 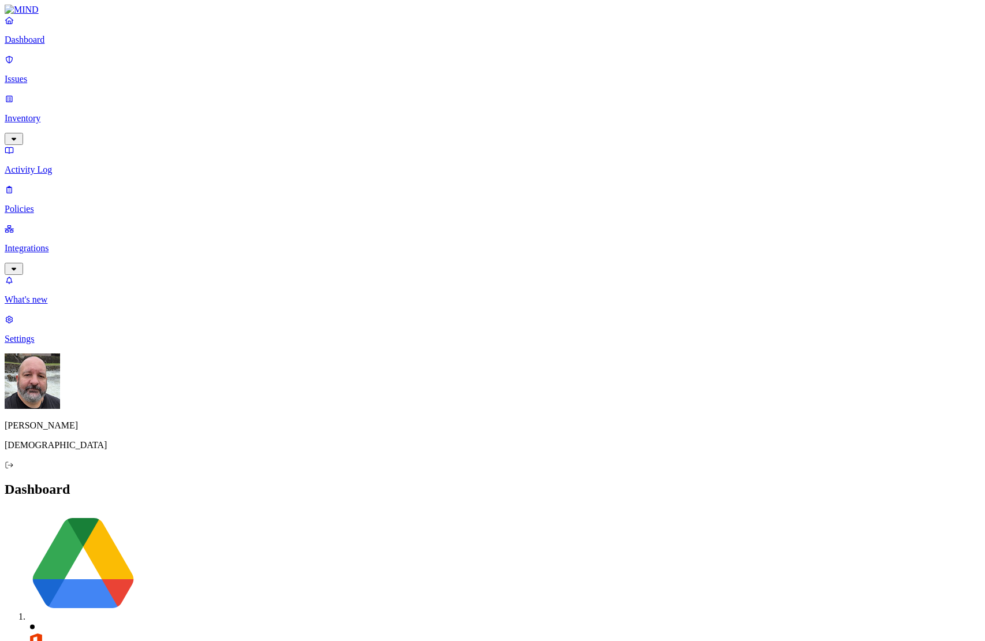 I want to click on a: Settings, so click(x=493, y=329).